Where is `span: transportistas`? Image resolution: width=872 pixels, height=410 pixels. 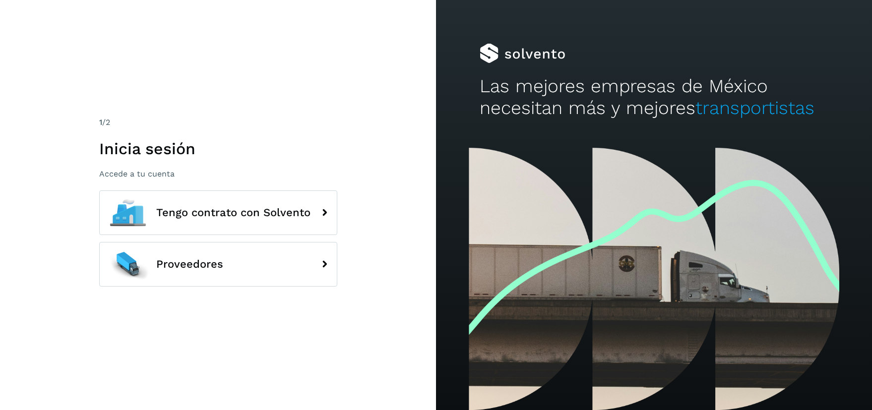
span: transportistas is located at coordinates (755, 108).